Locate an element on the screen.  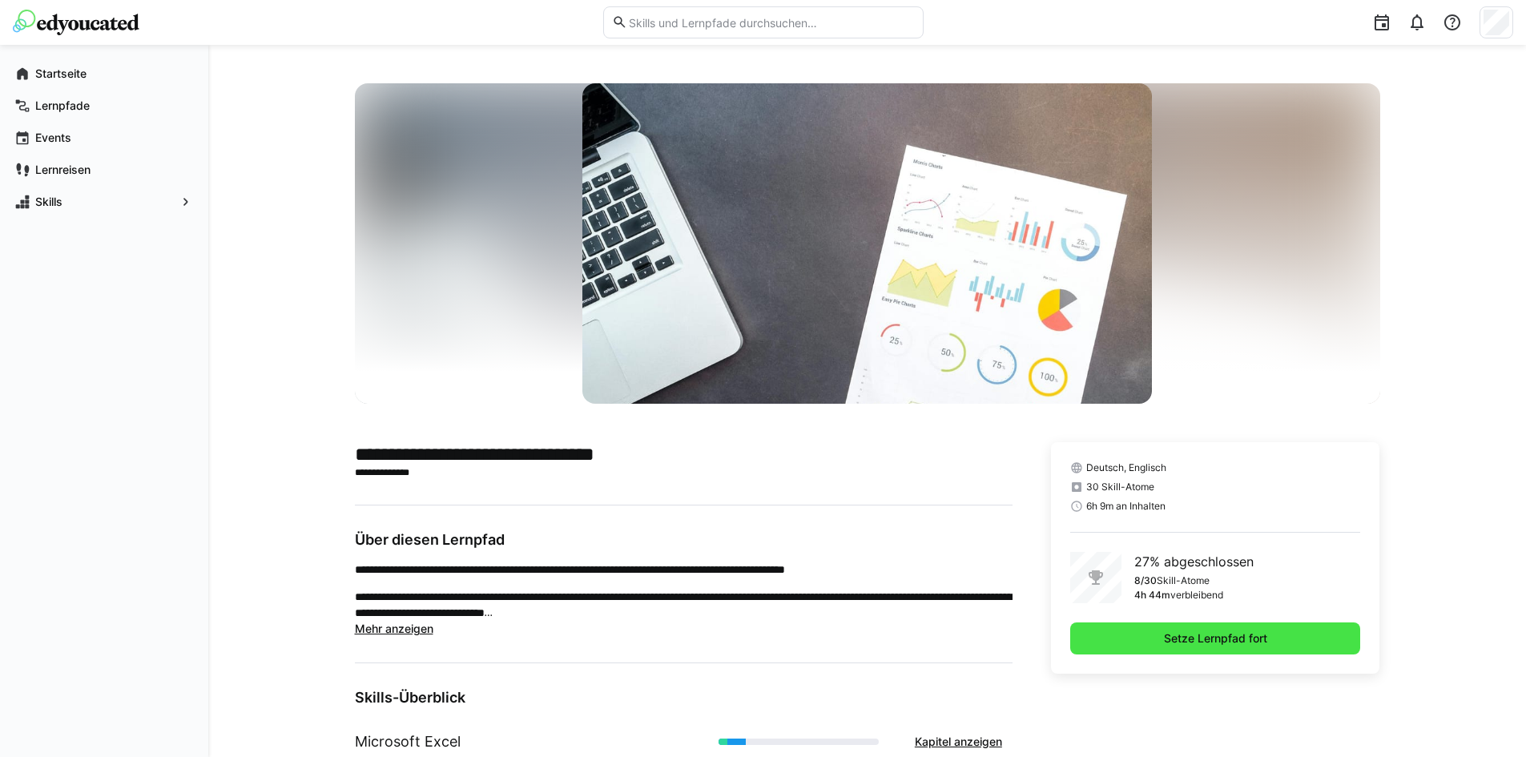
p: Skill-Atome is located at coordinates (1183, 581).